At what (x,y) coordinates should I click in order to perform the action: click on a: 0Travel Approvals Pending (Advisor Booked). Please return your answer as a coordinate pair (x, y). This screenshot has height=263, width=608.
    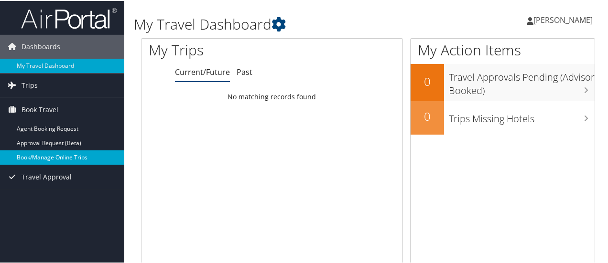
    Looking at the image, I should click on (502, 81).